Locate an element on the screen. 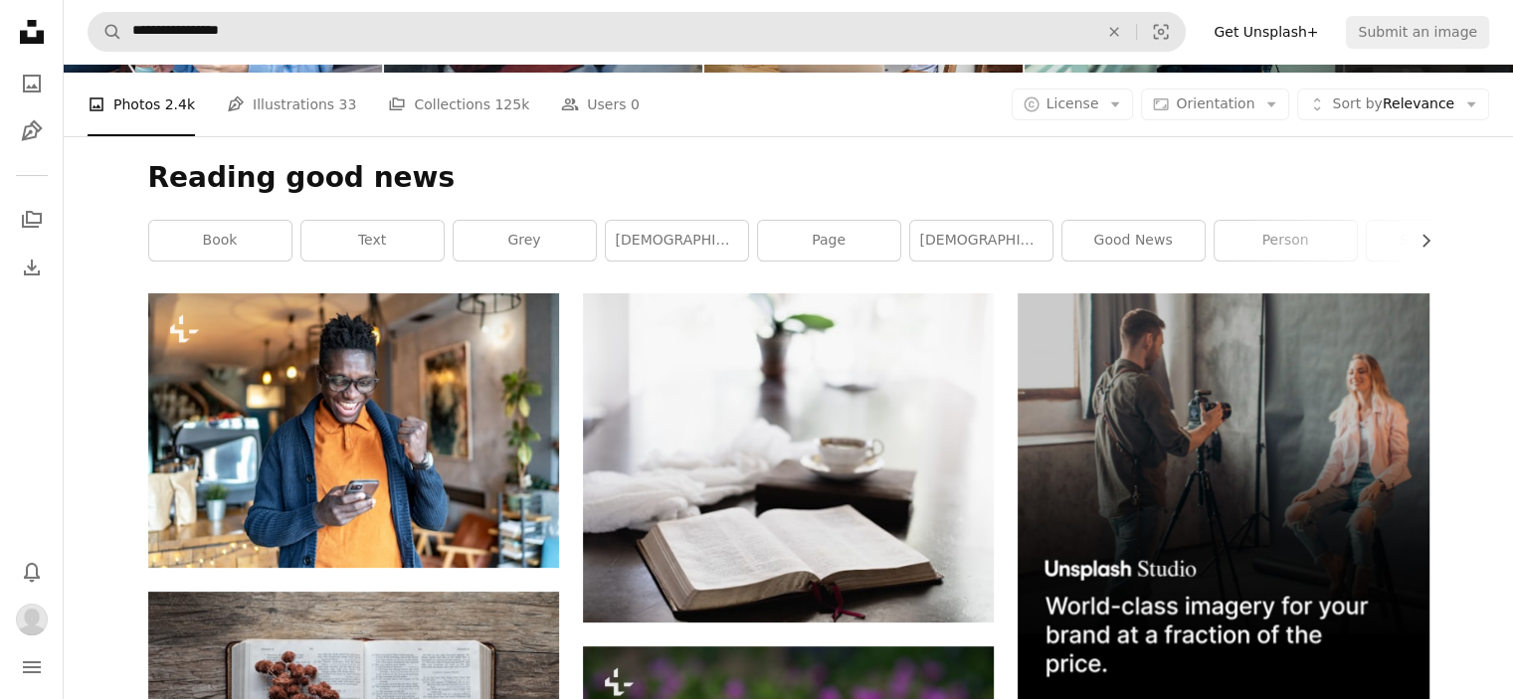 The image size is (1513, 699). span: Sort by is located at coordinates (1357, 103).